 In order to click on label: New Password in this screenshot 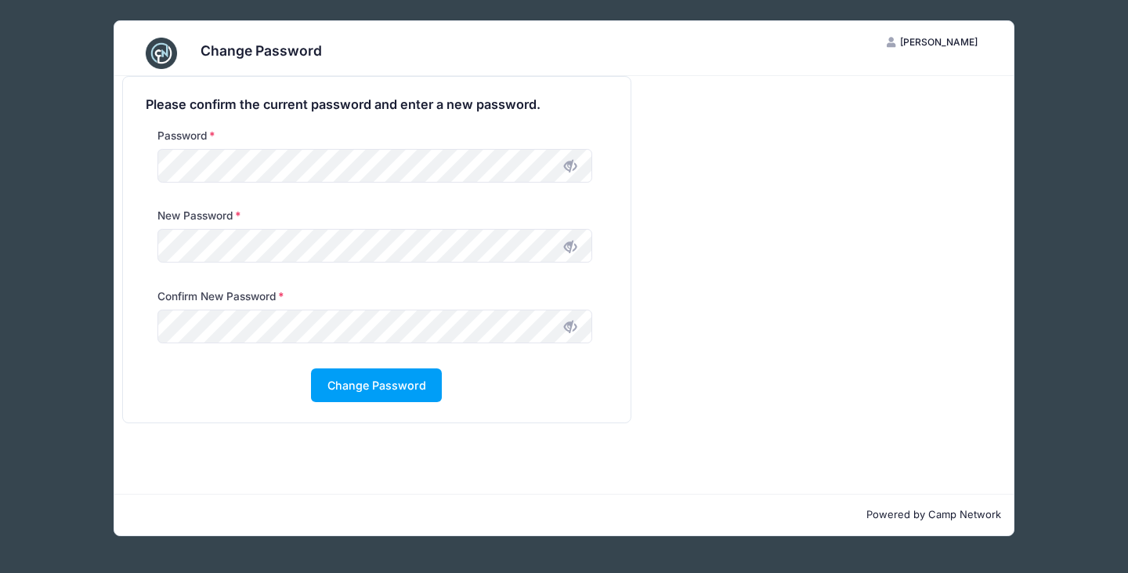, I will do `click(199, 215)`.